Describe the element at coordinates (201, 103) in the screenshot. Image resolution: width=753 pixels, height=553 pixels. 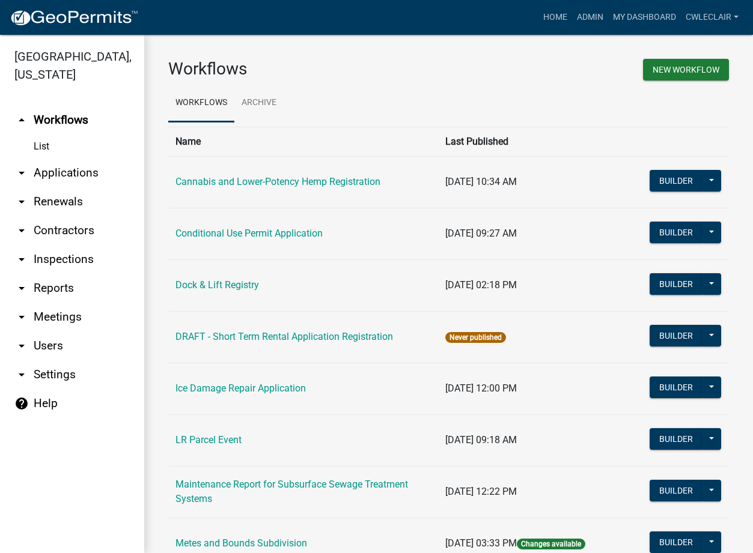
I see `a: Workflows` at that location.